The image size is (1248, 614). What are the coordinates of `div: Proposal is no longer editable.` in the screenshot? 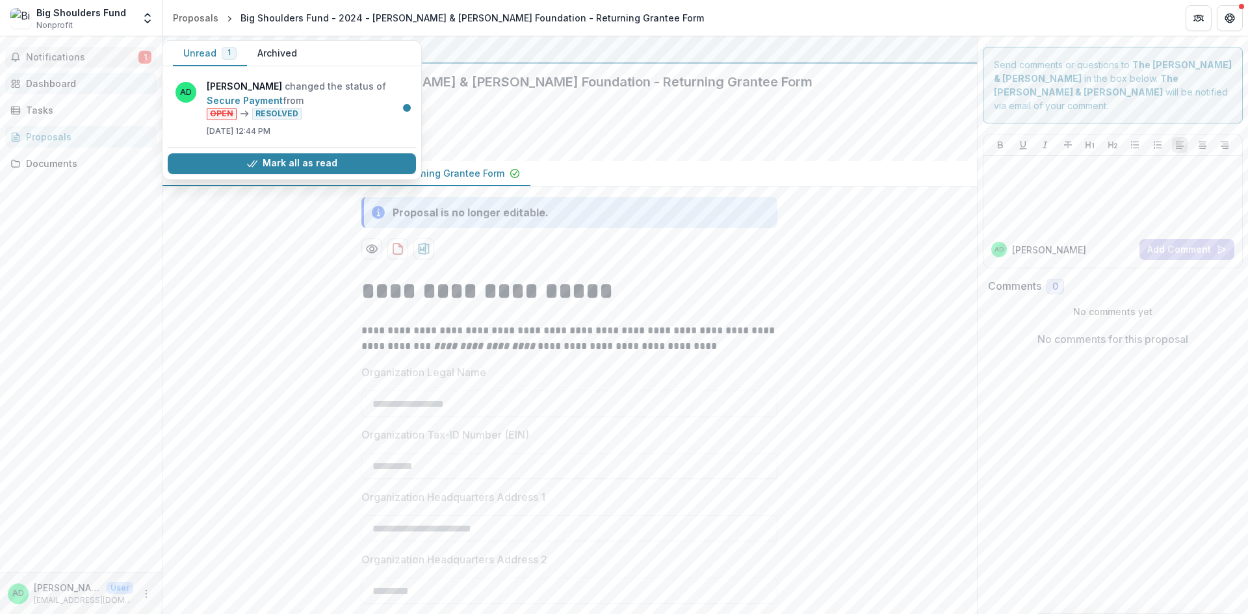 It's located at (471, 213).